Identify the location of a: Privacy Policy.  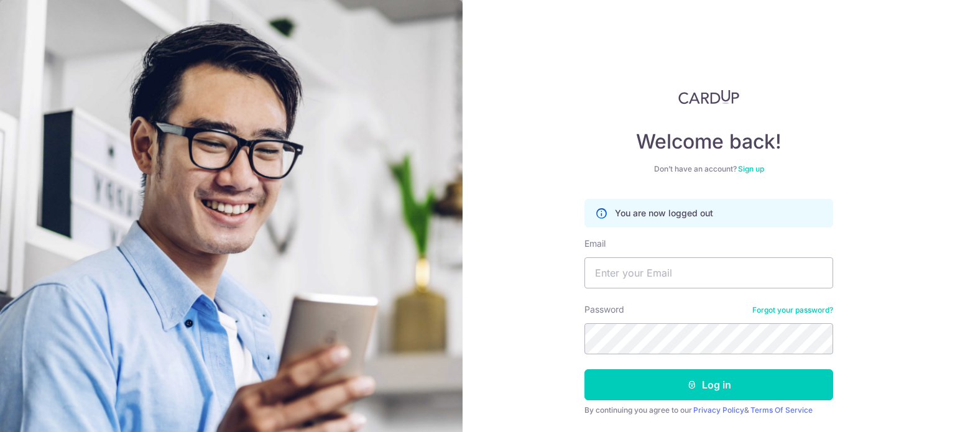
(719, 410).